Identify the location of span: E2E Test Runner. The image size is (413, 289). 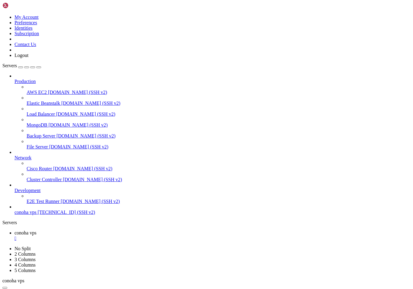
(43, 201).